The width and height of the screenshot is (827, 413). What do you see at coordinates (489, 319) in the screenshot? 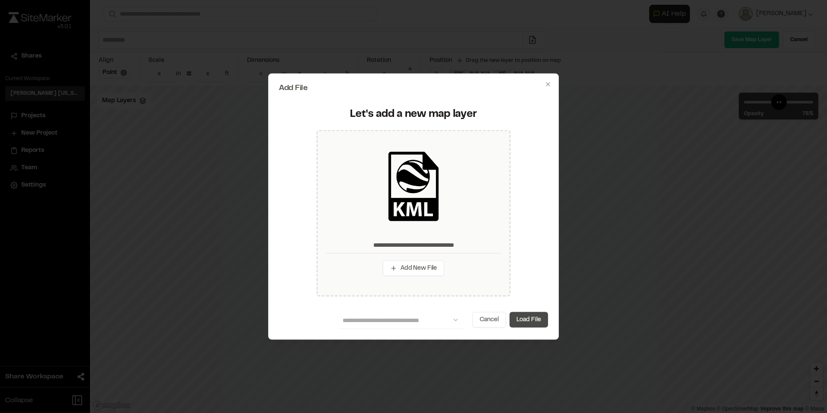
I see `button: Cancel` at bounding box center [489, 319].